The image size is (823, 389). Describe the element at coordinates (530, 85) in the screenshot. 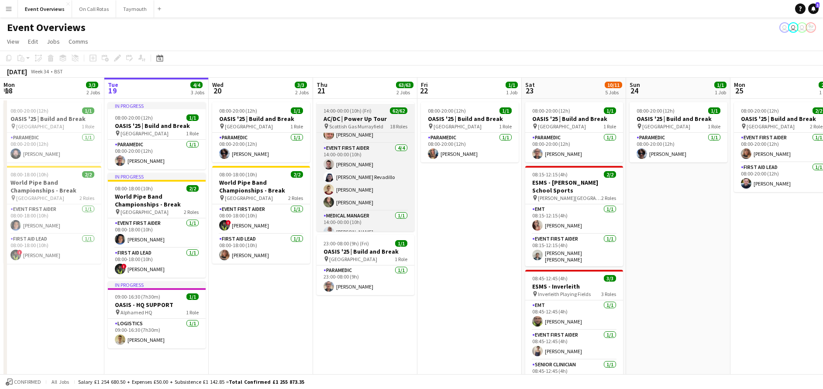

I see `span: Sat` at that location.